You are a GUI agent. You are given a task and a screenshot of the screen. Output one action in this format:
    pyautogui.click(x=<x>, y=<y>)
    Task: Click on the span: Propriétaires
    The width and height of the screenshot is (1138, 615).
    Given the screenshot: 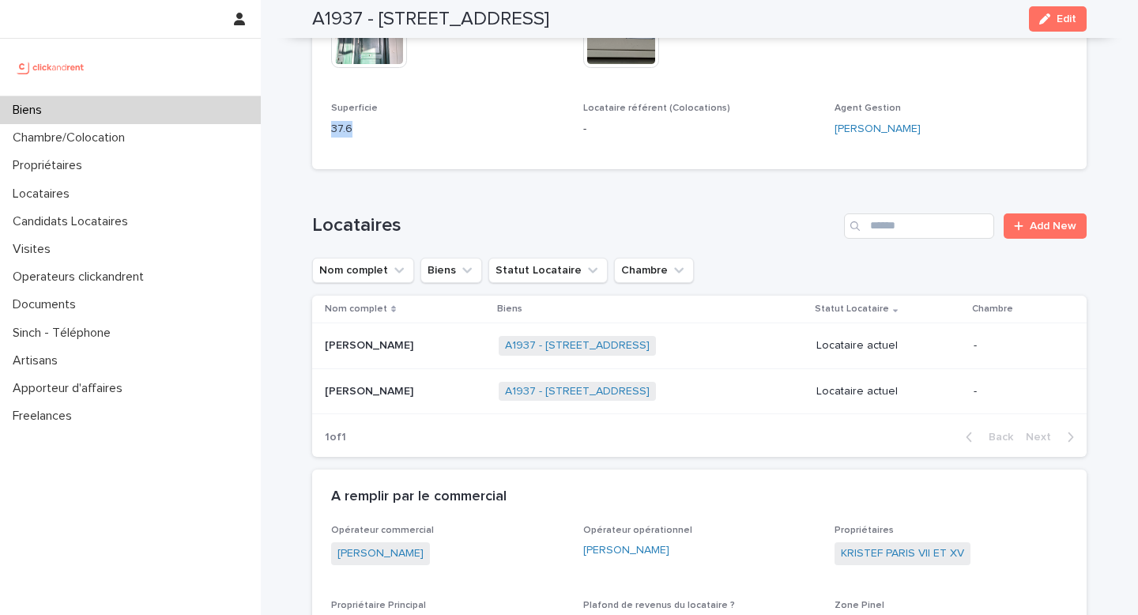 What is the action you would take?
    pyautogui.click(x=864, y=530)
    